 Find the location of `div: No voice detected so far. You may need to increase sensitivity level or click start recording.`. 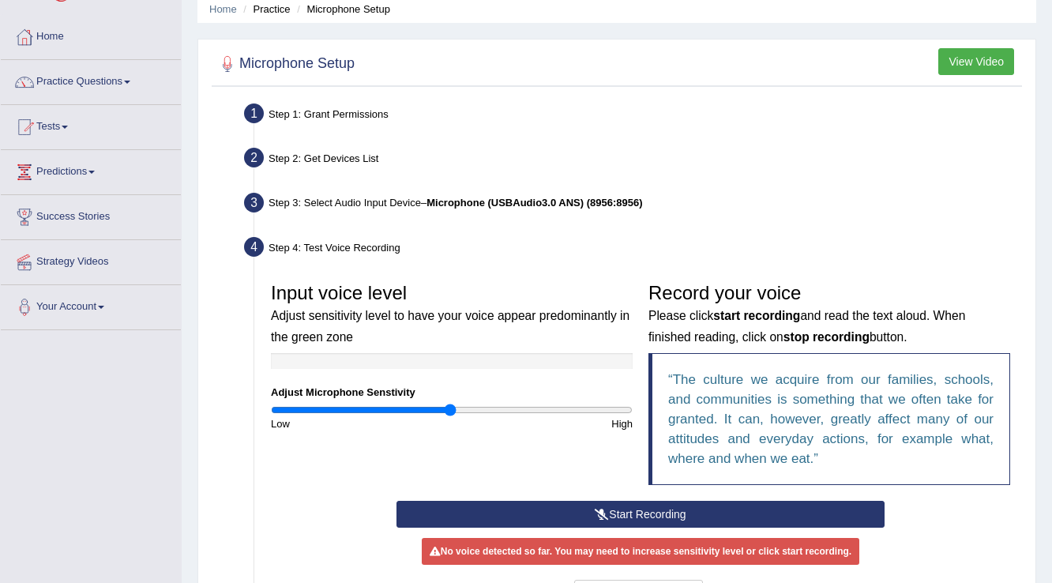

div: No voice detected so far. You may need to increase sensitivity level or click start recording. is located at coordinates (640, 551).